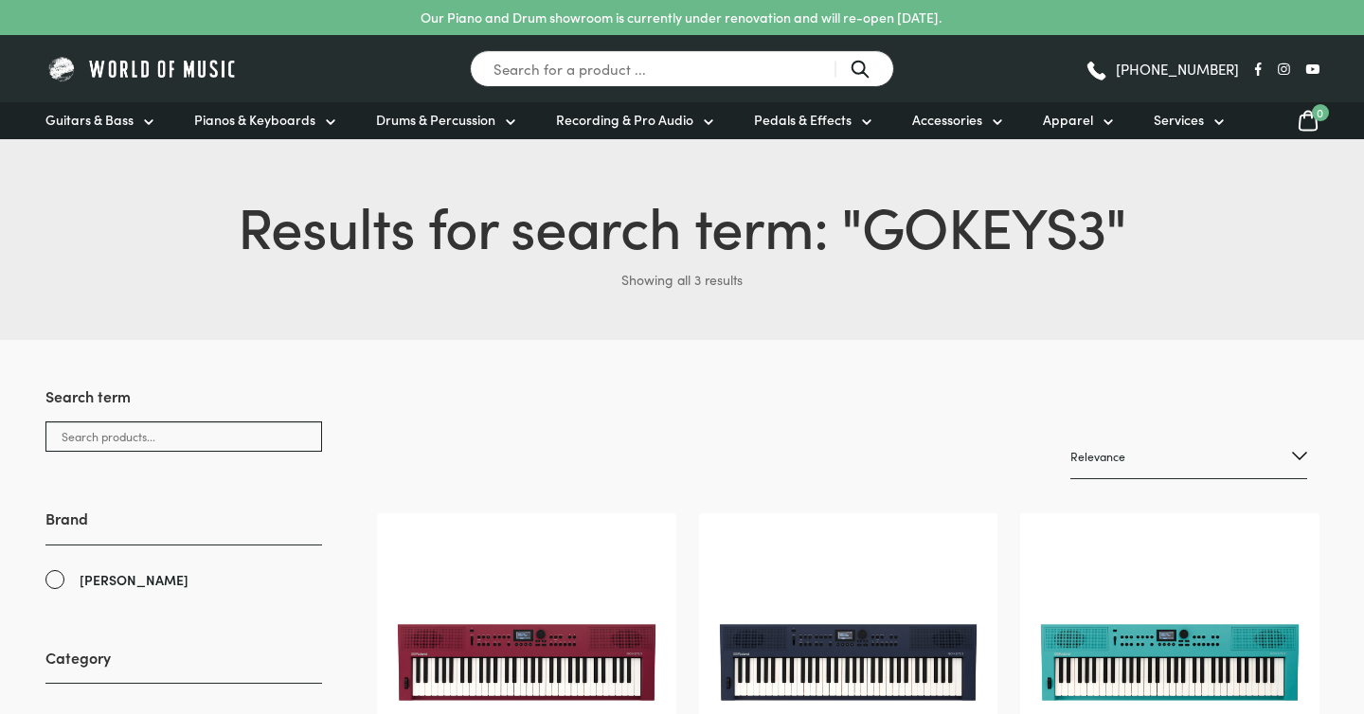 The width and height of the screenshot is (1364, 714). Describe the element at coordinates (1189, 457) in the screenshot. I see `select: Shop order` at that location.